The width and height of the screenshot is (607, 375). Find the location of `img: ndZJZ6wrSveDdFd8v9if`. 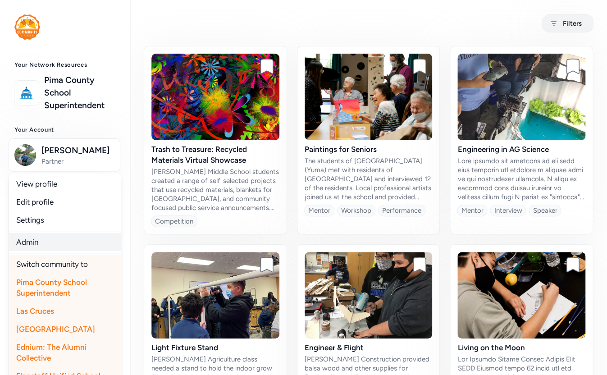

img: ndZJZ6wrSveDdFd8v9if is located at coordinates (369, 295).